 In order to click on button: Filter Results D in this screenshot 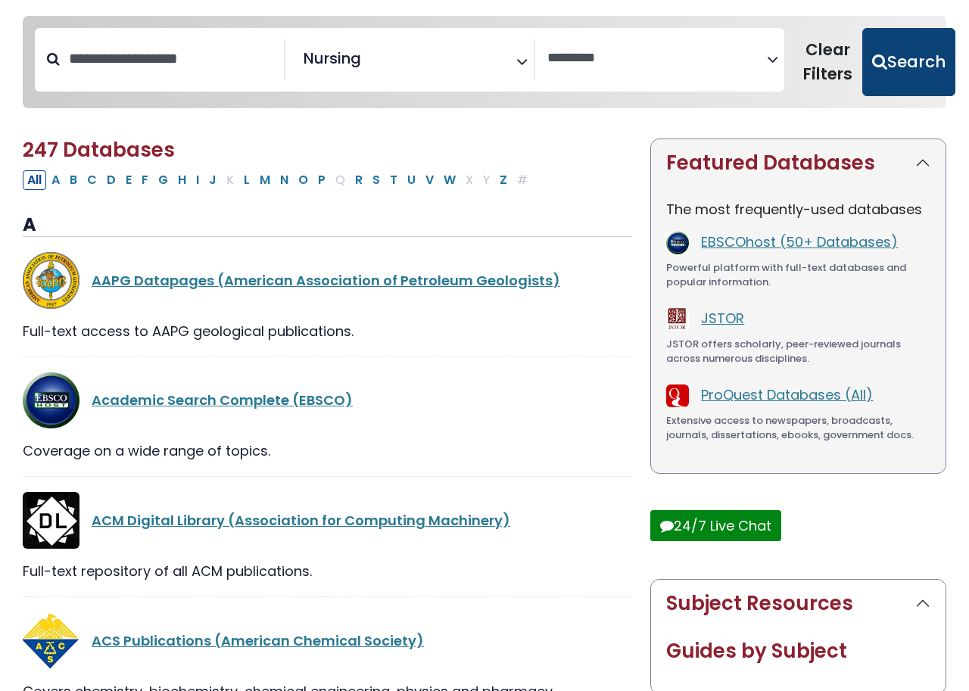, I will do `click(111, 180)`.